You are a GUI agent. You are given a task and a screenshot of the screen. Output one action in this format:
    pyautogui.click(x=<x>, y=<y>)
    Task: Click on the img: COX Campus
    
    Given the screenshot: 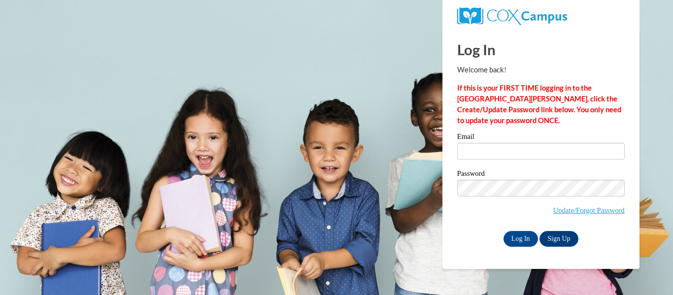 What is the action you would take?
    pyautogui.click(x=512, y=16)
    